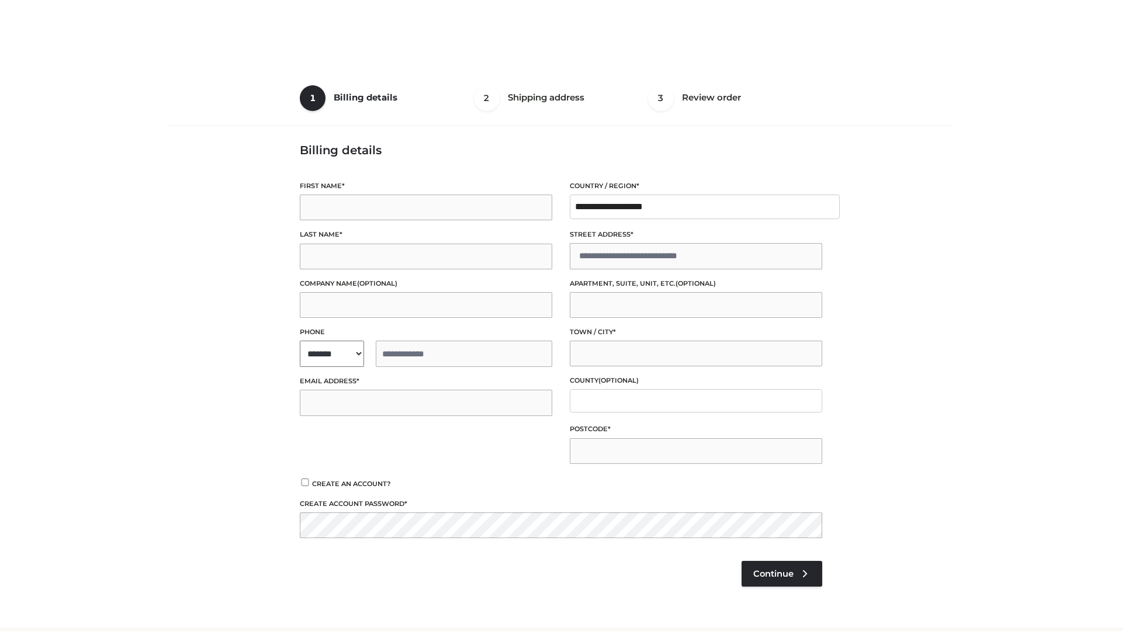 The image size is (1122, 631). What do you see at coordinates (426, 283) in the screenshot?
I see `label: Company name` at bounding box center [426, 283].